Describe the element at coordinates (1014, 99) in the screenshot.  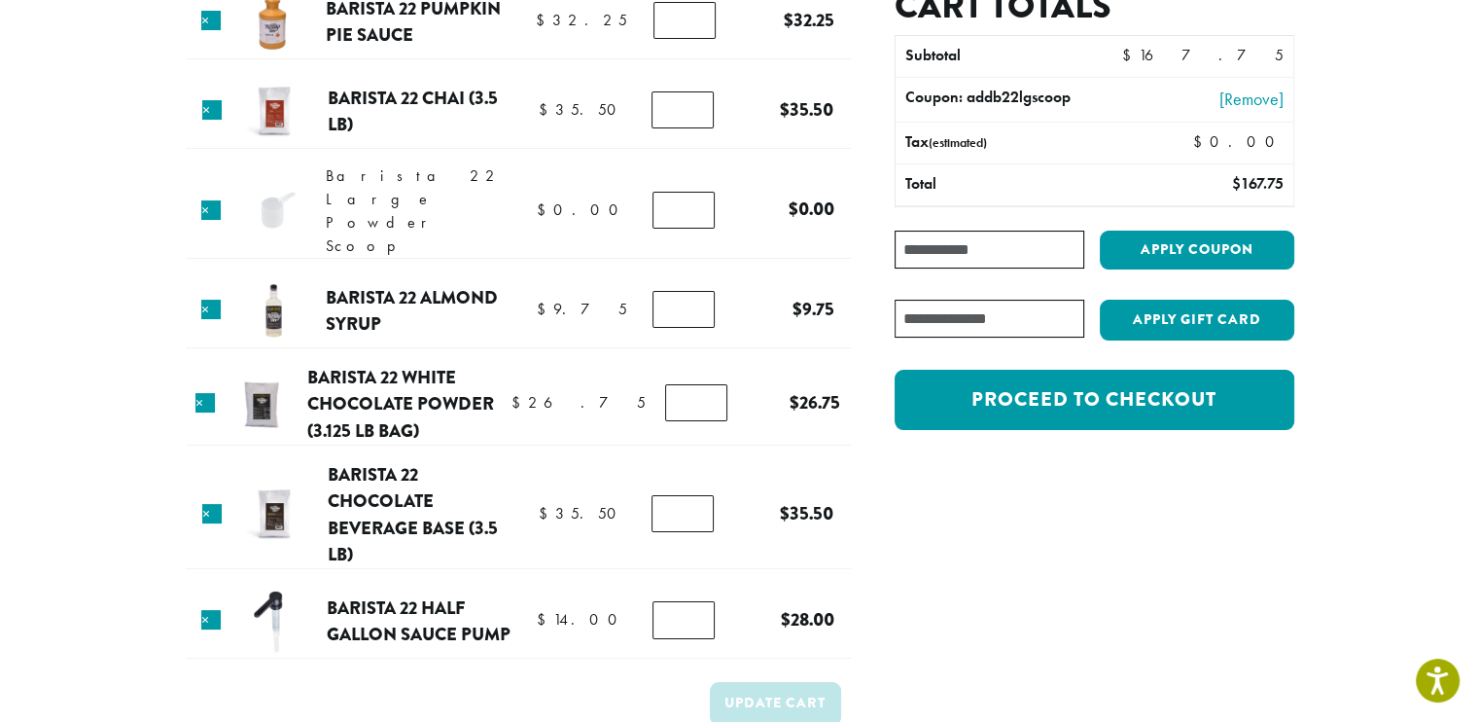
I see `th: Coupon: addb22lgscoop` at that location.